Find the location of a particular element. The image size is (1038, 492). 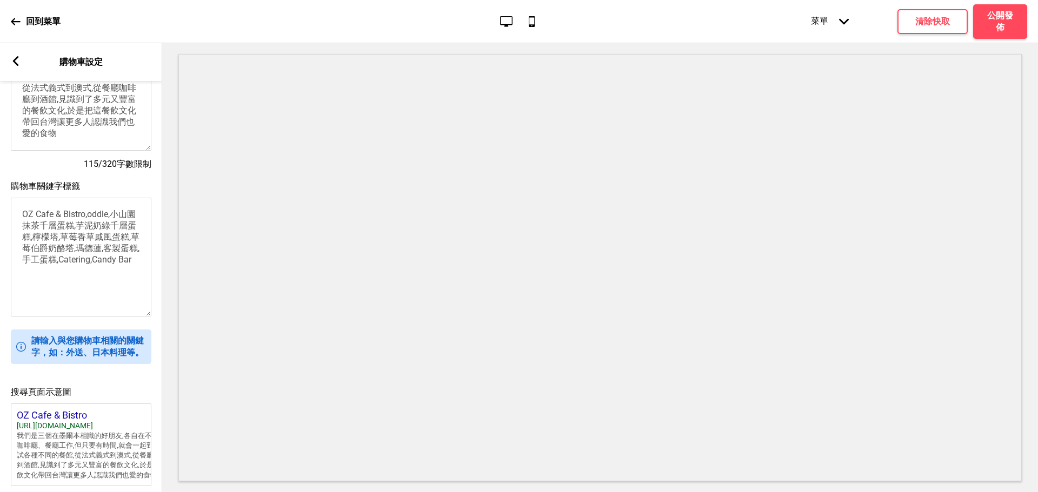

a: 回到菜單 is located at coordinates (36, 22).